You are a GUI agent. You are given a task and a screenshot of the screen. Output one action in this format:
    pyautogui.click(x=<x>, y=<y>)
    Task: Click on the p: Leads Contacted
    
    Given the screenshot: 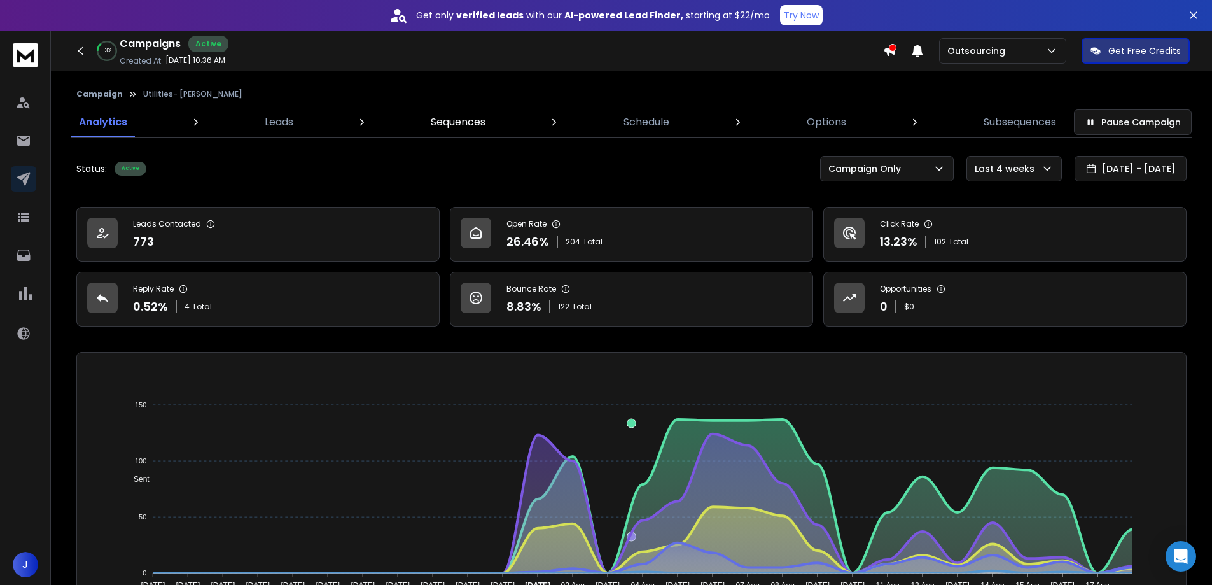 What is the action you would take?
    pyautogui.click(x=167, y=224)
    